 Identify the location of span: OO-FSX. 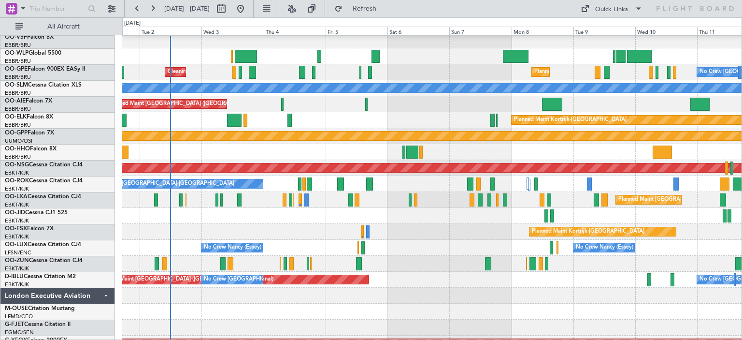
(16, 229).